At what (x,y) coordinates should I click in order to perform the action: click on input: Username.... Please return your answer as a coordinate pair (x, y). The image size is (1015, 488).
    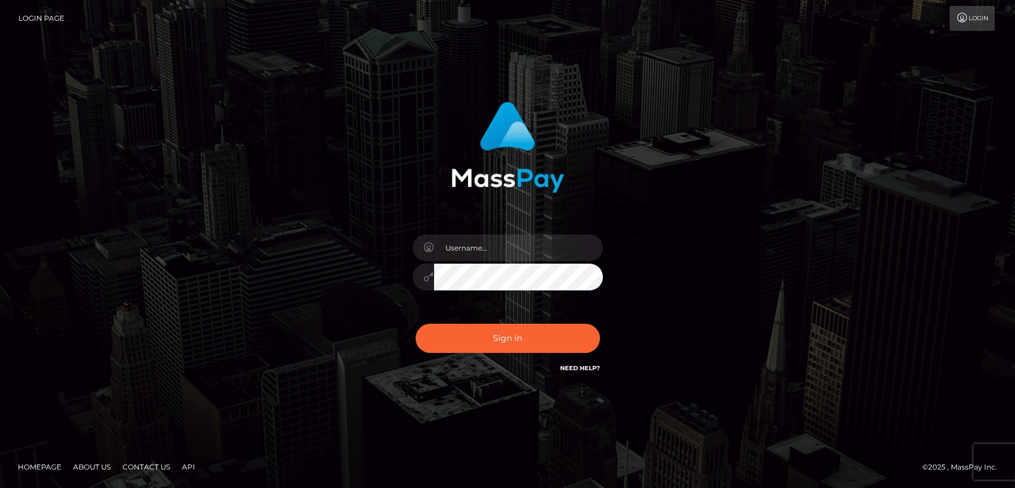
    Looking at the image, I should click on (519, 247).